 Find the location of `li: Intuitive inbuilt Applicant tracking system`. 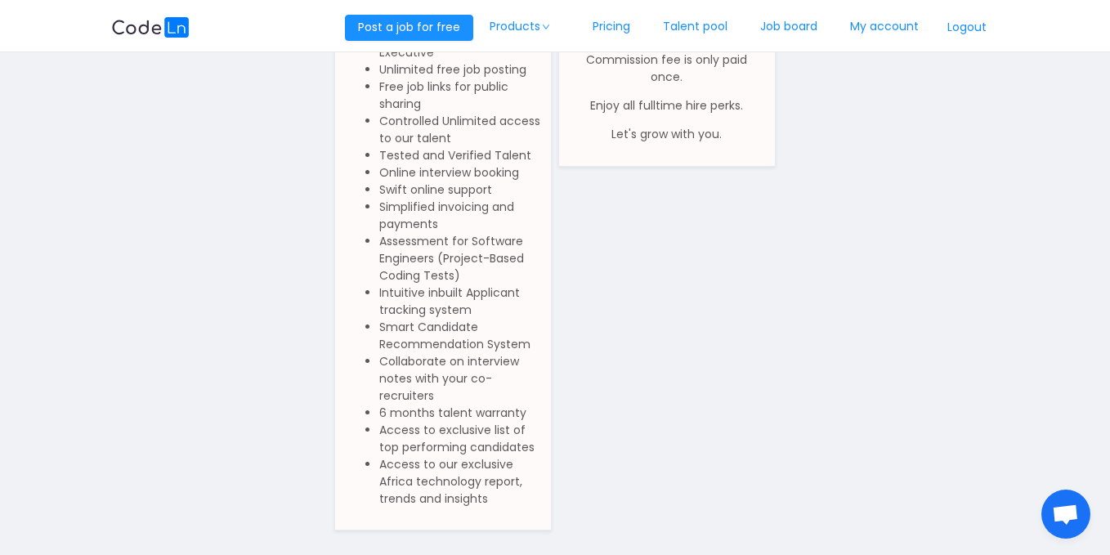

li: Intuitive inbuilt Applicant tracking system is located at coordinates (460, 302).